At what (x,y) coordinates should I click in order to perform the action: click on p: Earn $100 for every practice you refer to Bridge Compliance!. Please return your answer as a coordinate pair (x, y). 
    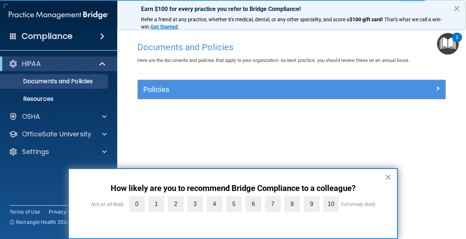
    Looking at the image, I should click on (291, 9).